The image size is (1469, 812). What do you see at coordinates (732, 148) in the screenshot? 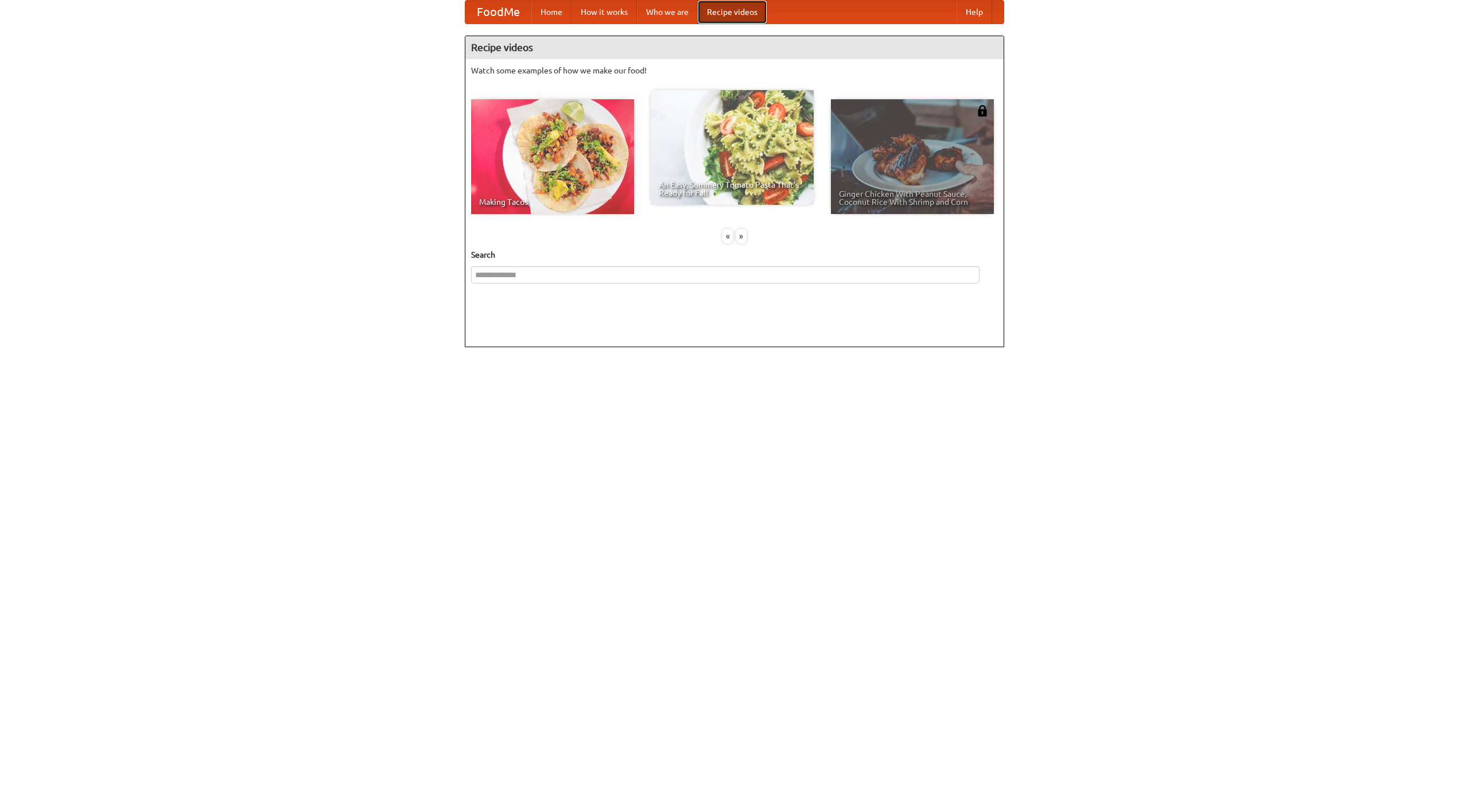
I see `a: An Easy, Summery Tomato Pasta That's Ready for Fall` at bounding box center [732, 148].